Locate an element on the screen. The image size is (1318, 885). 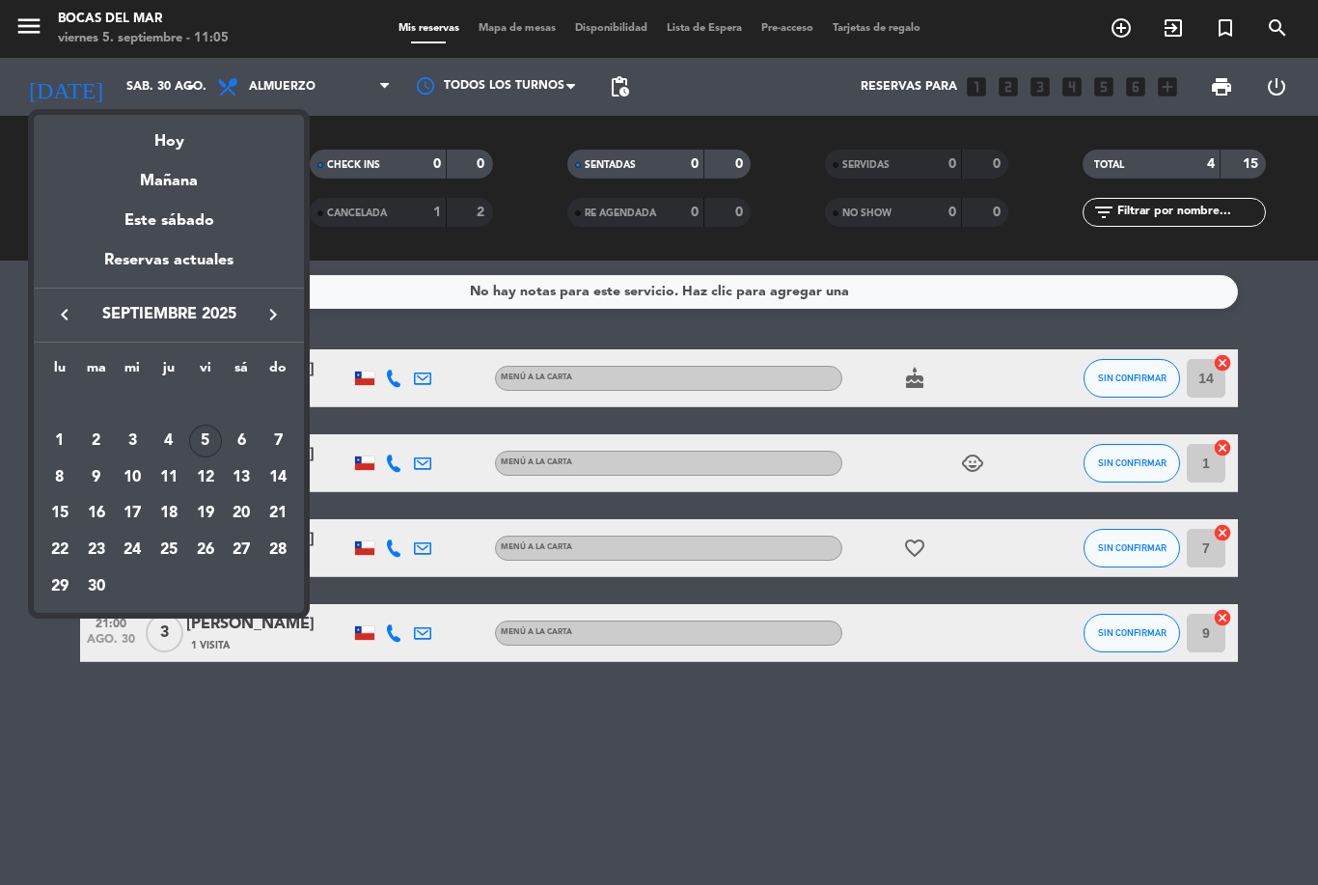
td: 8 de septiembre de 2025 is located at coordinates (60, 478).